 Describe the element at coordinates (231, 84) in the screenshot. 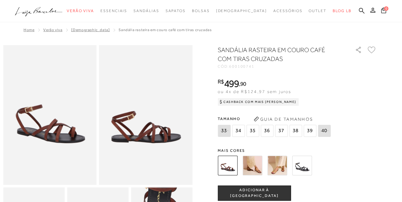

I see `span: 499` at that location.